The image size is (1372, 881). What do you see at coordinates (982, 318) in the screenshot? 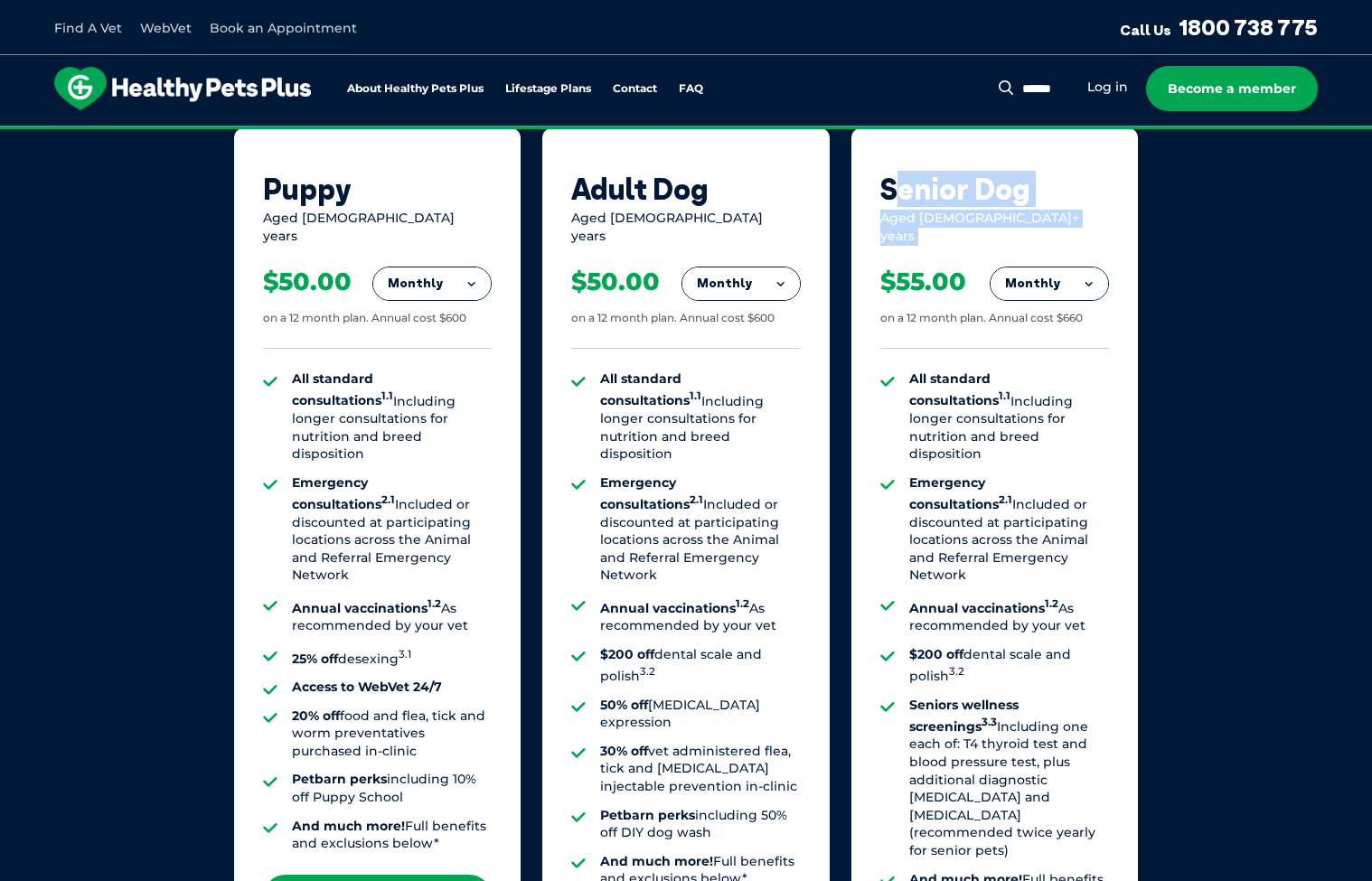
I see `div: on a 12 month plan. Annual cost $660` at bounding box center [982, 318].